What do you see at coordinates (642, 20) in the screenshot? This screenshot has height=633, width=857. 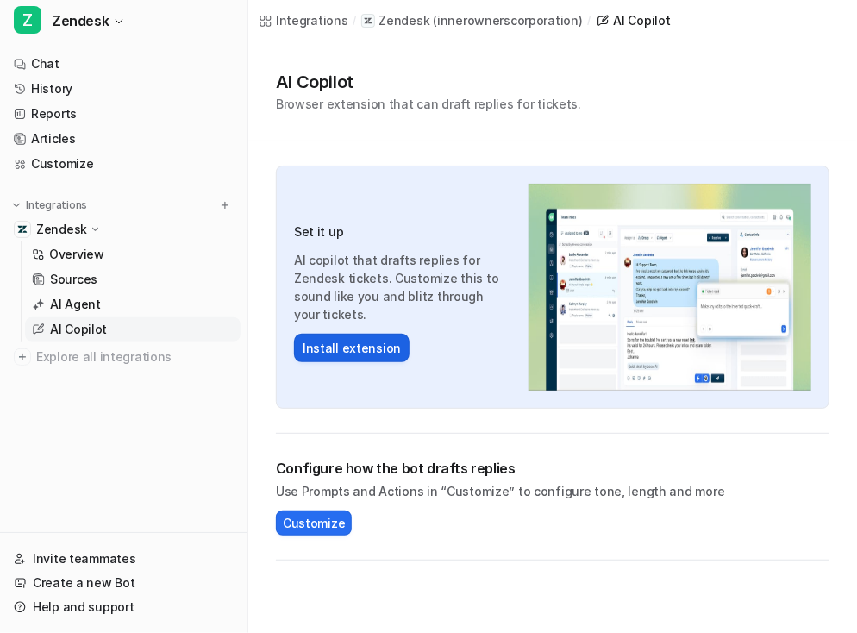 I see `div: AI Copilot` at bounding box center [642, 20].